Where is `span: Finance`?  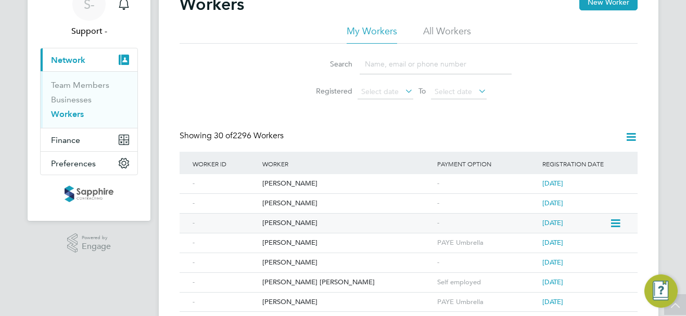 span: Finance is located at coordinates (66, 140).